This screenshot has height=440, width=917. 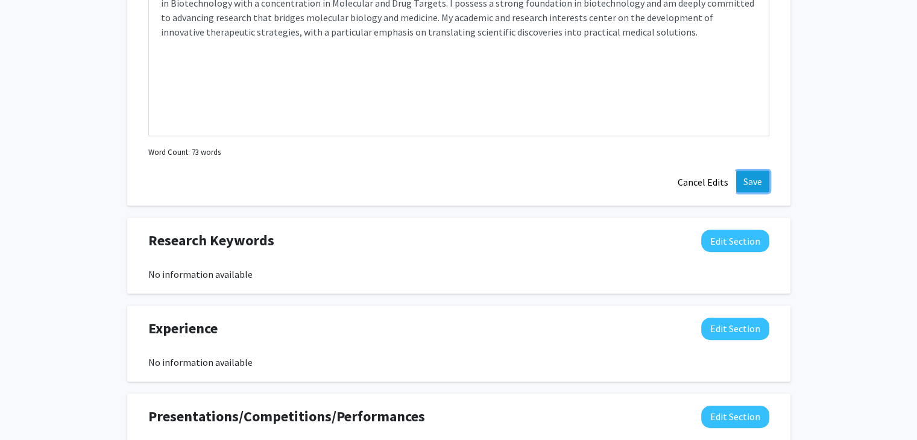 I want to click on small: Word Count: 73 words, so click(x=185, y=152).